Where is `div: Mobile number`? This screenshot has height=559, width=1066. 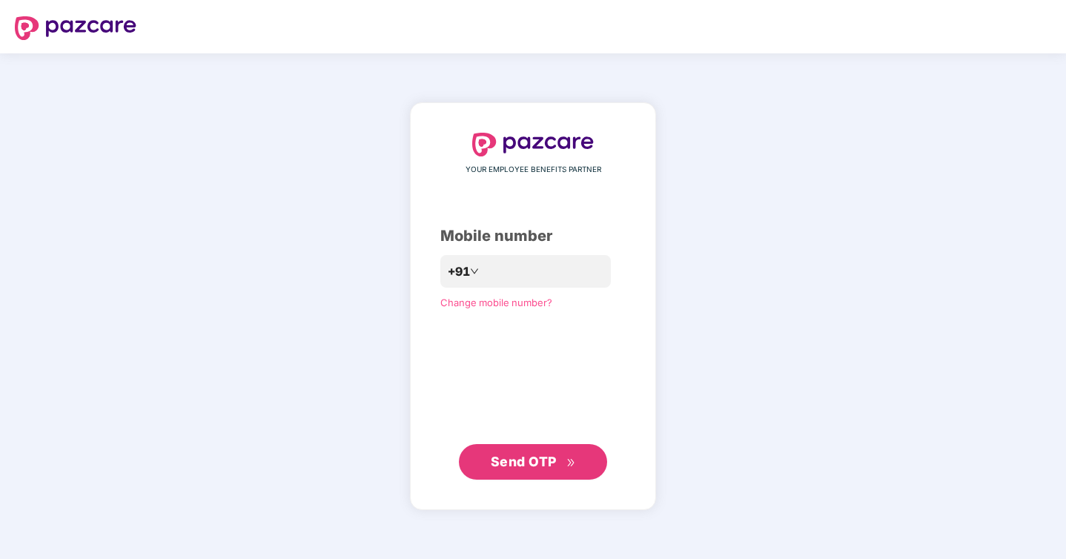 div: Mobile number is located at coordinates (533, 236).